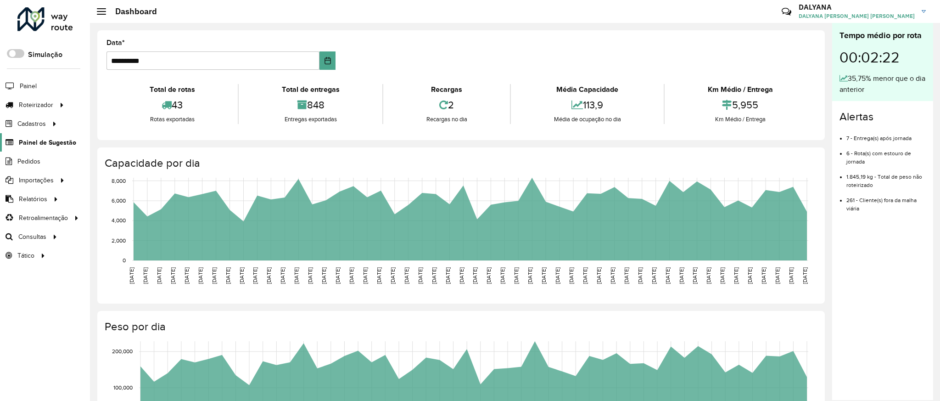  What do you see at coordinates (587, 90) in the screenshot?
I see `div: Média Capacidade` at bounding box center [587, 90].